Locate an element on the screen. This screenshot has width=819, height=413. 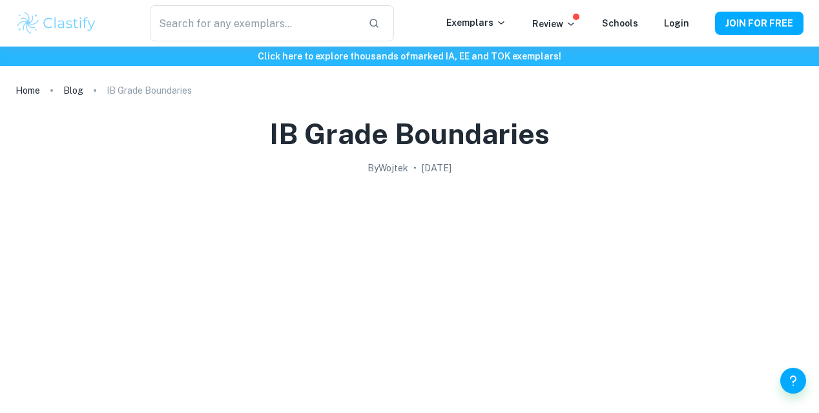
h6: Click here to explore thousands of marked IA, EE and TOK exemplars ! is located at coordinates (410, 56).